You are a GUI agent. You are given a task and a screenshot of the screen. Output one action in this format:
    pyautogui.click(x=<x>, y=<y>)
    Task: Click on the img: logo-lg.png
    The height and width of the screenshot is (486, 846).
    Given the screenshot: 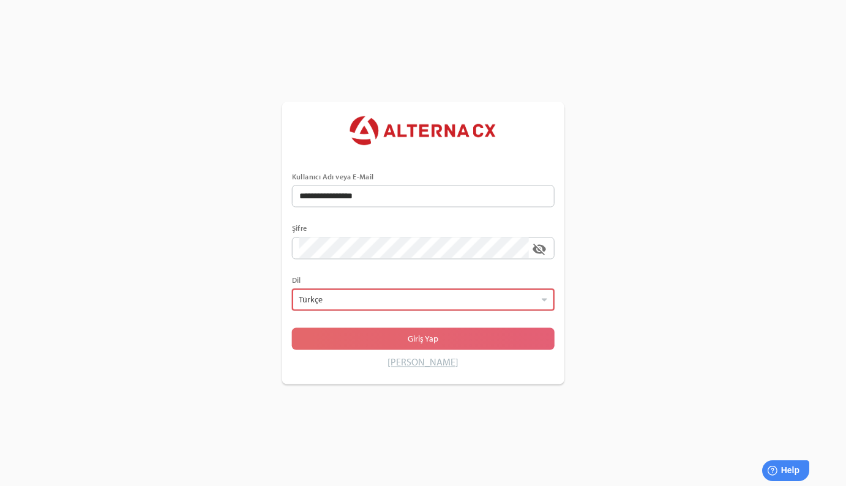 What is the action you would take?
    pyautogui.click(x=422, y=130)
    